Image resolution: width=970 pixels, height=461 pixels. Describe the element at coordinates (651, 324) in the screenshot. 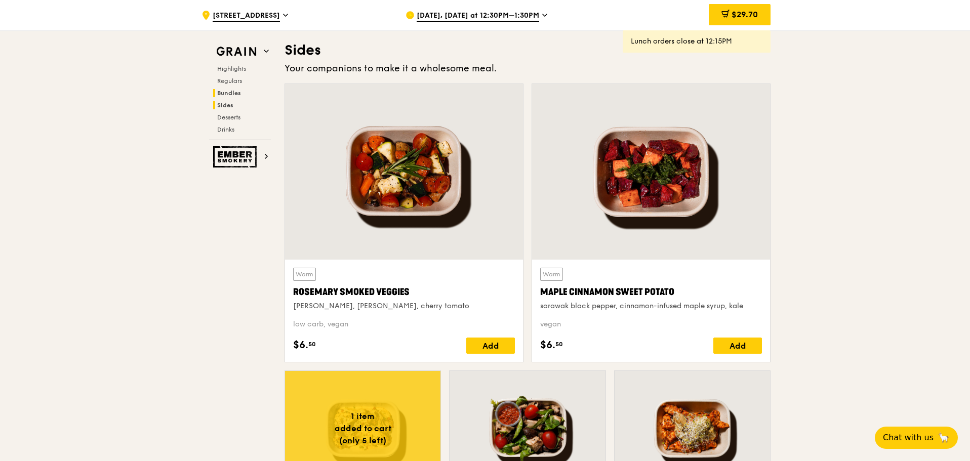

I see `div: vegan` at that location.